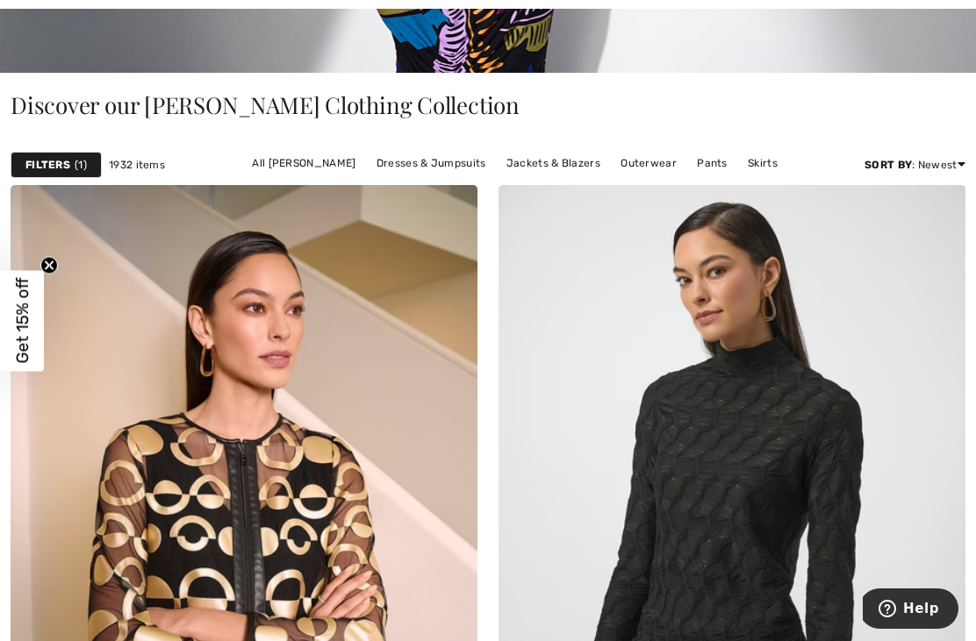  What do you see at coordinates (431, 163) in the screenshot?
I see `a: Dresses & Jumpsuits` at bounding box center [431, 163].